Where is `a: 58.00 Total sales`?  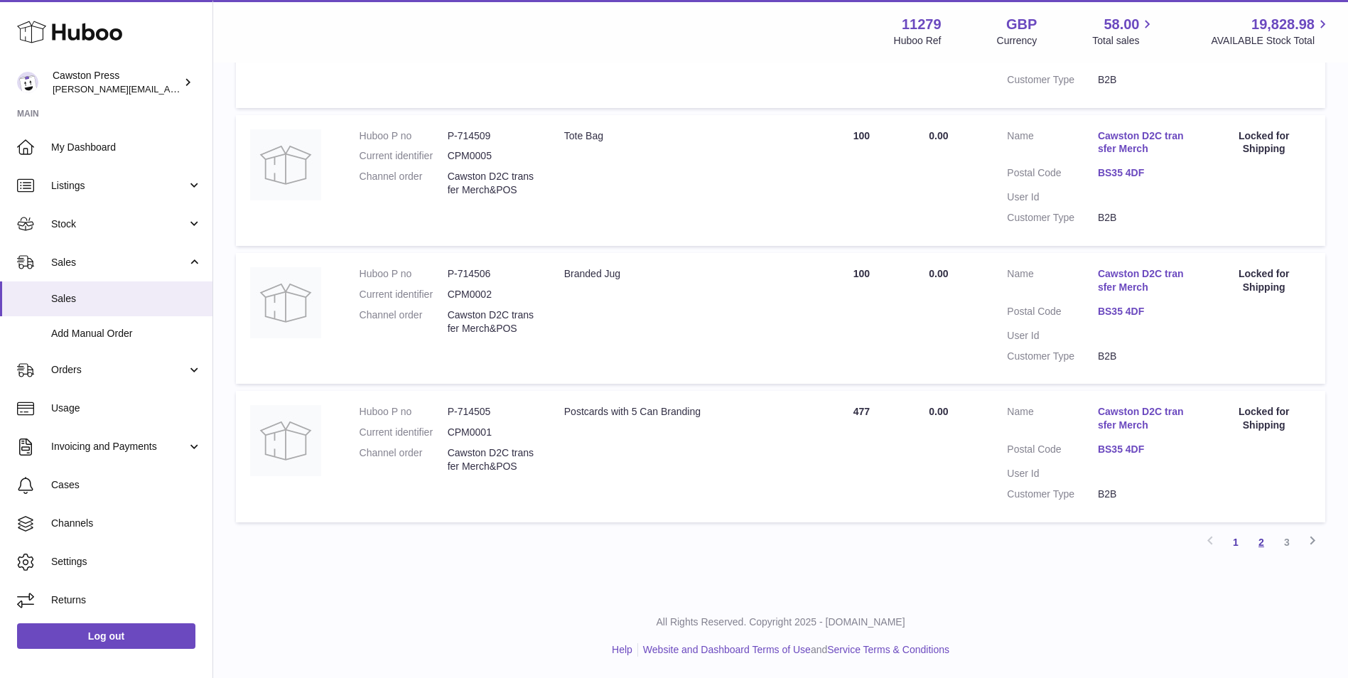
a: 58.00 Total sales is located at coordinates (1123, 31).